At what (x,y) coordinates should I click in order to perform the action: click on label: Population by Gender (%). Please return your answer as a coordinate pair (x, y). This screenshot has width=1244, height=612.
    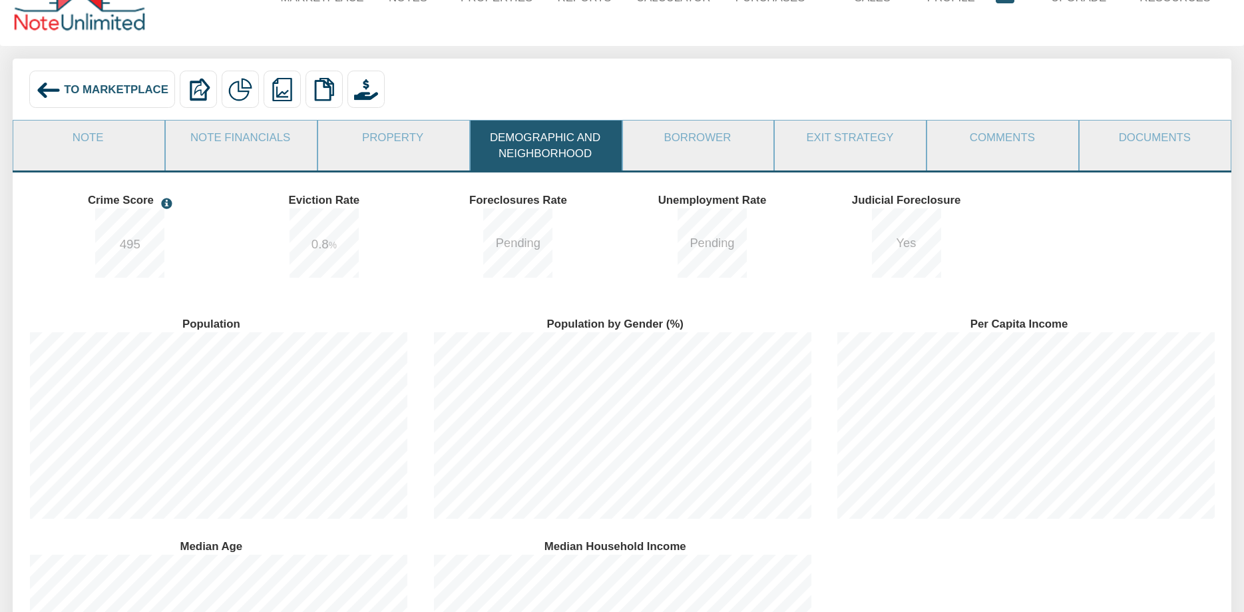
    Looking at the image, I should click on (623, 321).